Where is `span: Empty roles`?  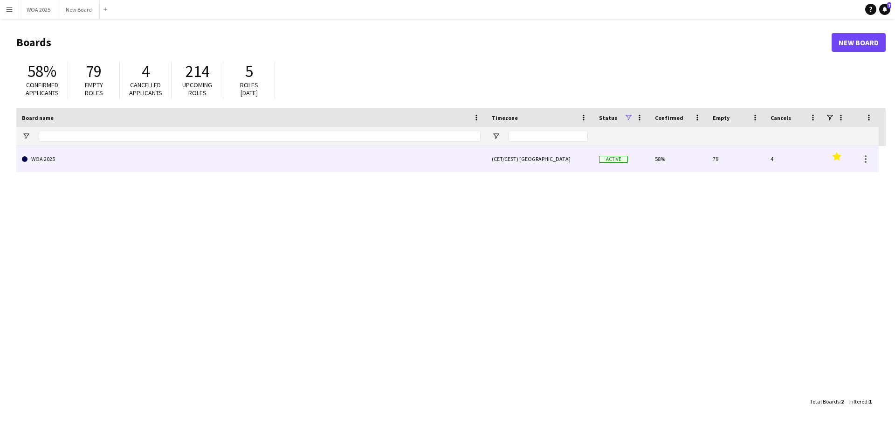
span: Empty roles is located at coordinates (94, 89).